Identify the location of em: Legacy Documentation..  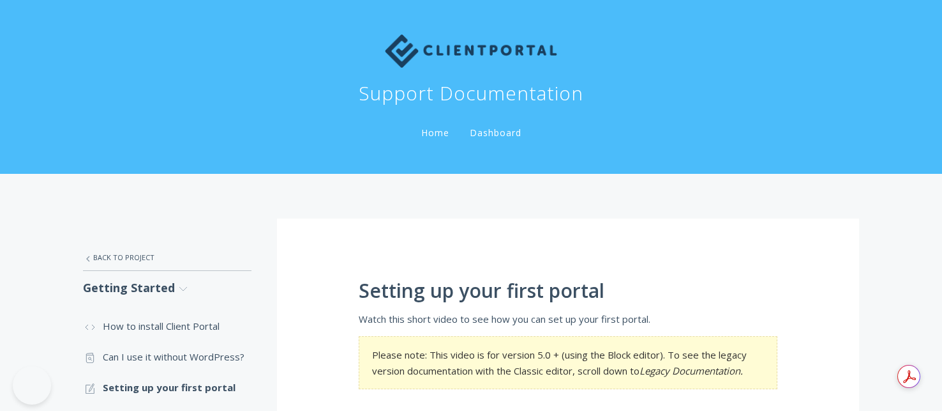
(692, 370).